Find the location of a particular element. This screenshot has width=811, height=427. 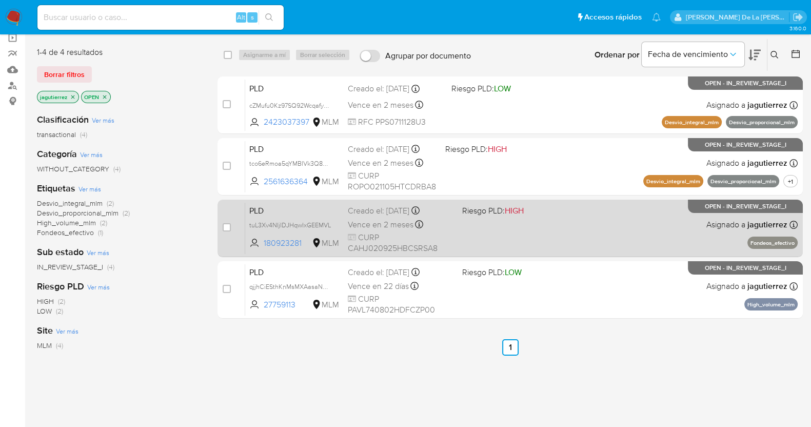

span: s is located at coordinates (252, 17).